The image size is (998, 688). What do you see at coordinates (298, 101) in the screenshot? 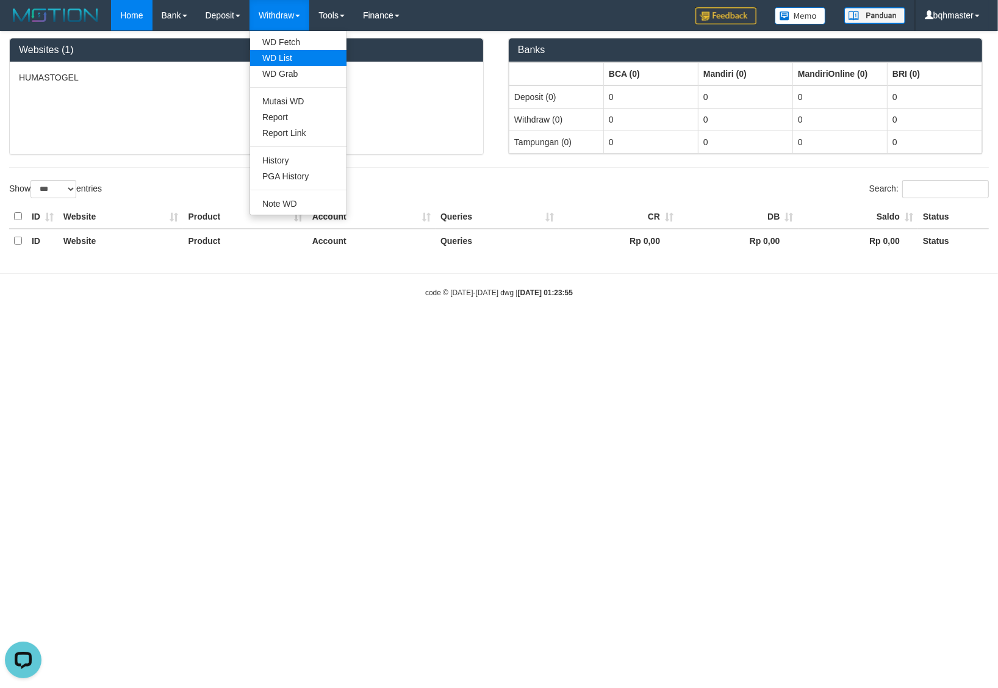
I see `a: Mutasi WD` at bounding box center [298, 101].